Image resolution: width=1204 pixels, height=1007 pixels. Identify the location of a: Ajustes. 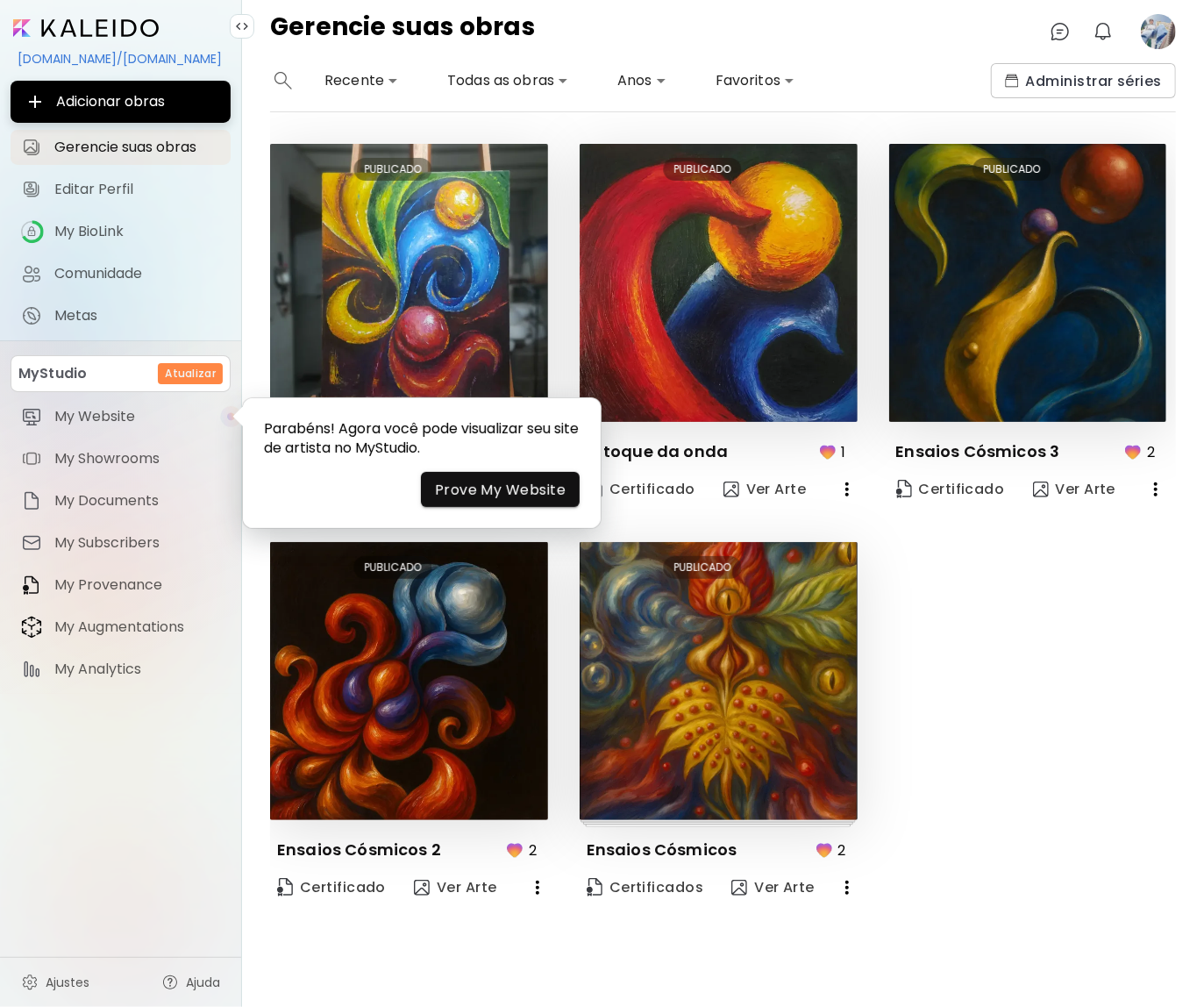
(55, 982).